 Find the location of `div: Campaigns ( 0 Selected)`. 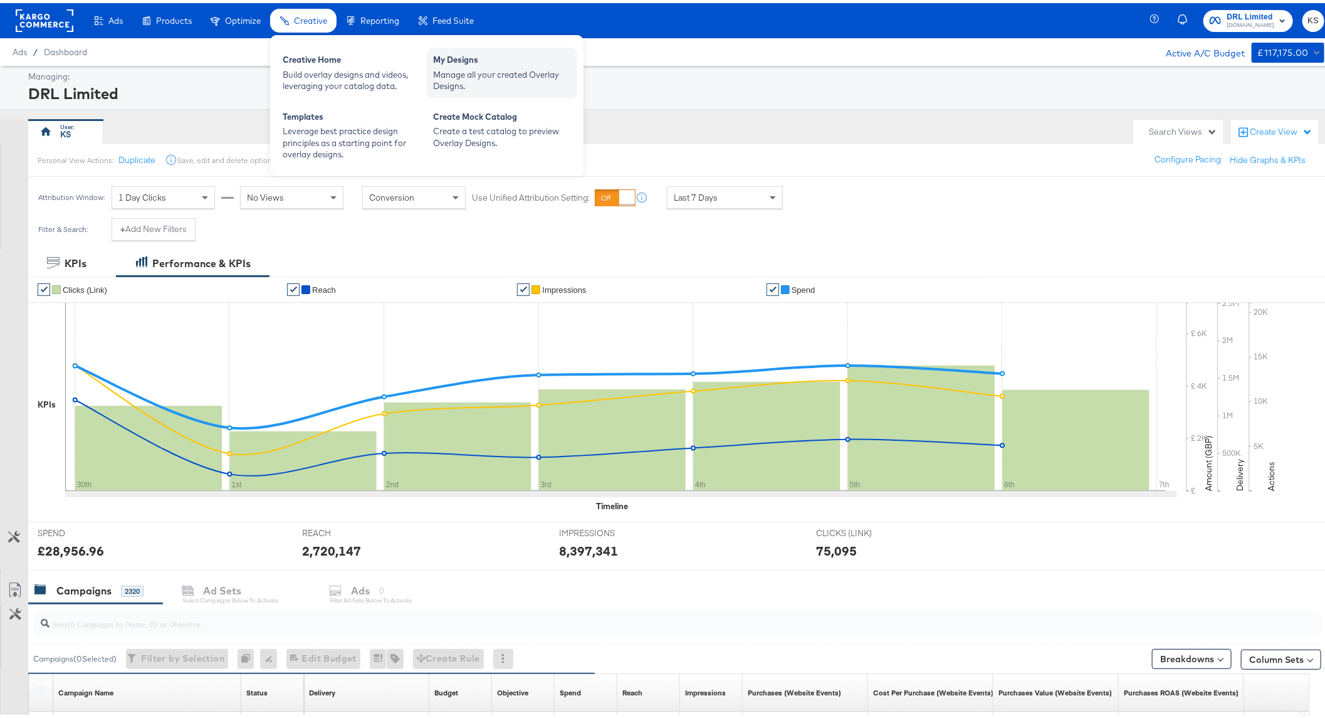

div: Campaigns ( 0 Selected) is located at coordinates (75, 655).